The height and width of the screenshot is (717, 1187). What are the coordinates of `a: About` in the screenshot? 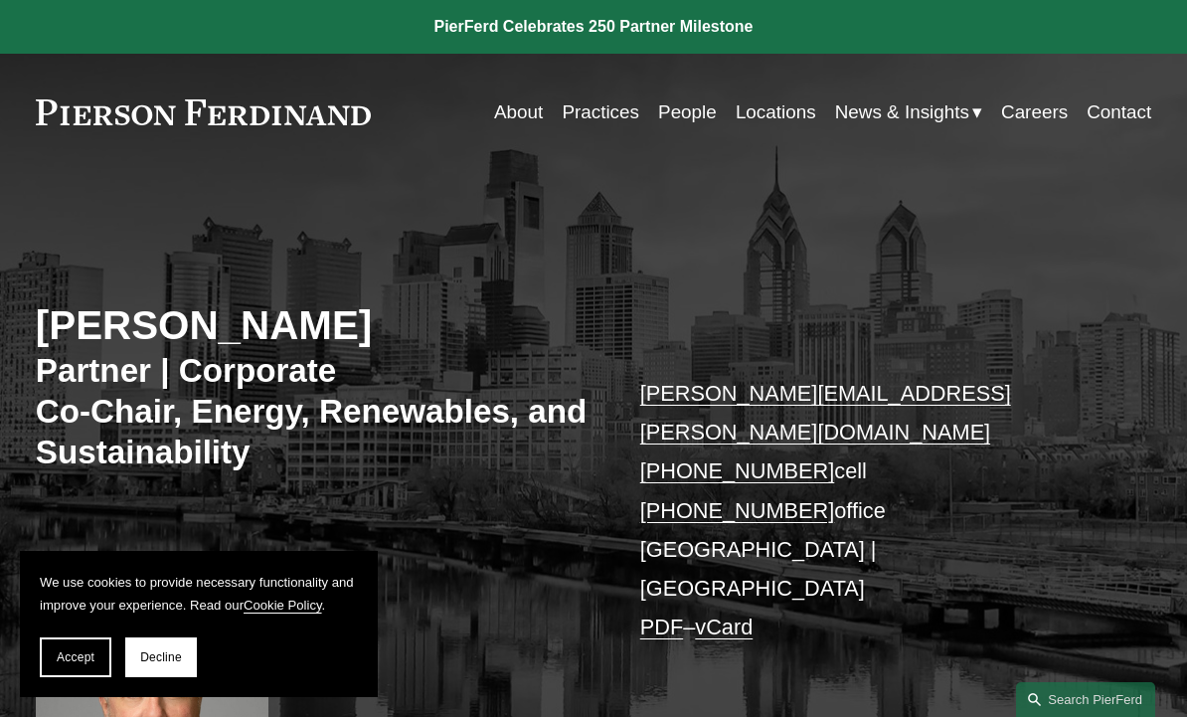 It's located at (518, 112).